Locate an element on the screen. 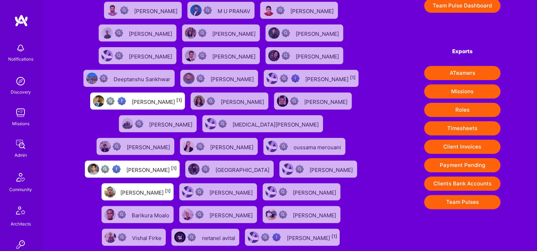 The image size is (537, 251). img: Community is located at coordinates (21, 178).